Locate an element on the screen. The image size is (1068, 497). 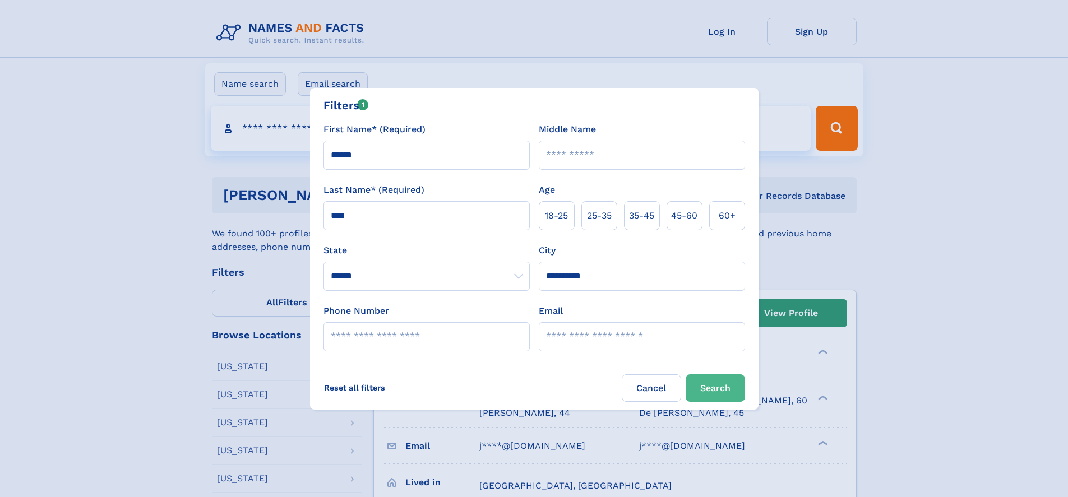
label: Email is located at coordinates (551, 311).